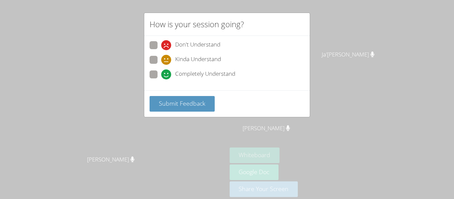  I want to click on h2: How is your session going?, so click(197, 24).